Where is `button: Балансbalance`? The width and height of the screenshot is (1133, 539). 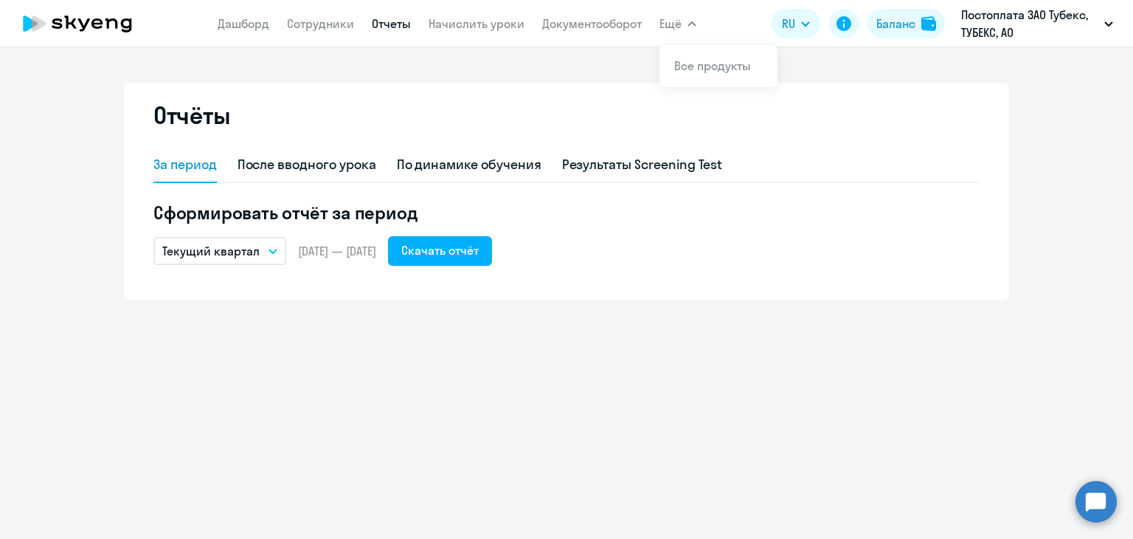 button: Балансbalance is located at coordinates (906, 24).